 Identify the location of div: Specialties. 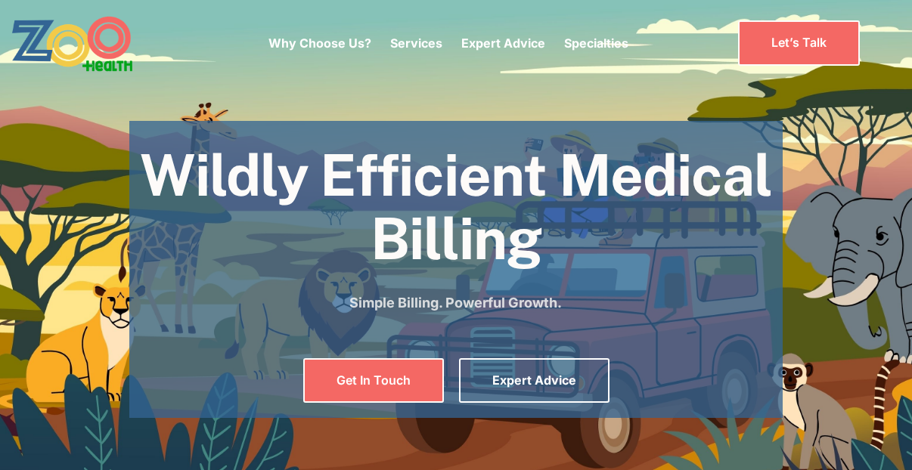
(596, 43).